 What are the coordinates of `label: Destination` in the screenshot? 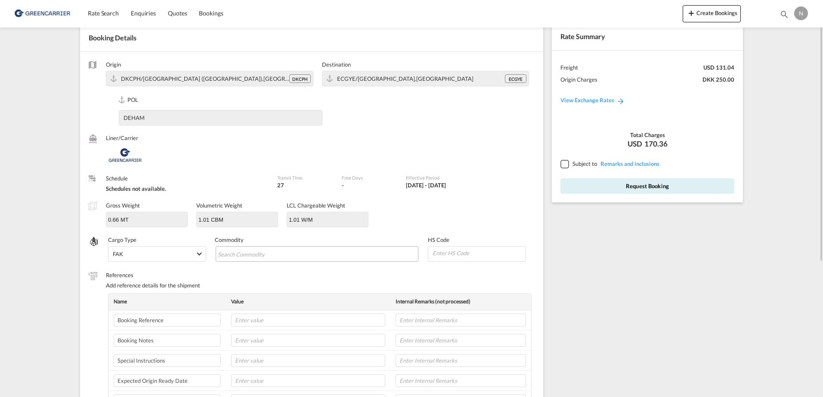 It's located at (425, 65).